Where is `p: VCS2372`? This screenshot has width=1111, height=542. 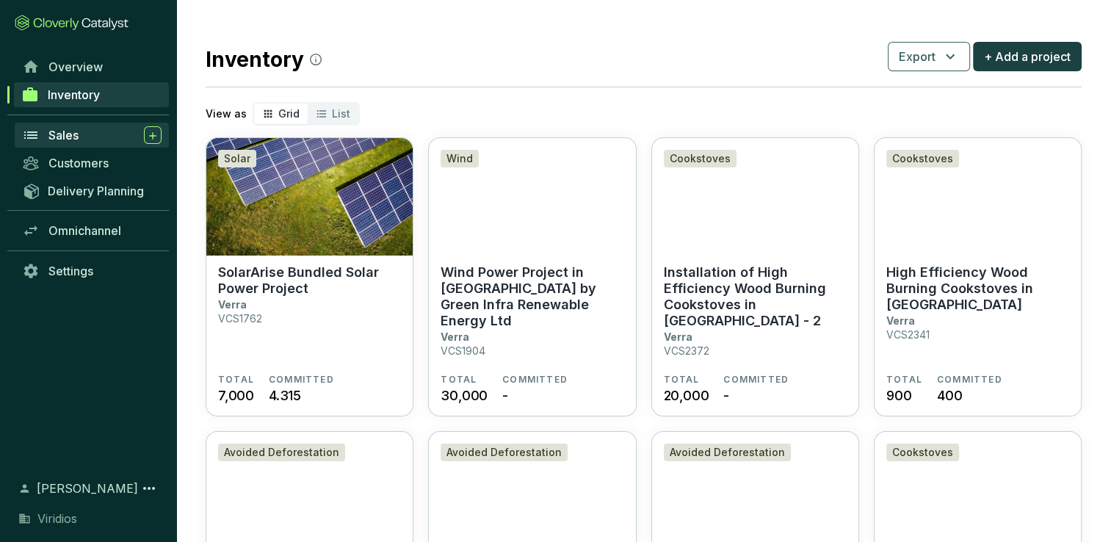
p: VCS2372 is located at coordinates (687, 350).